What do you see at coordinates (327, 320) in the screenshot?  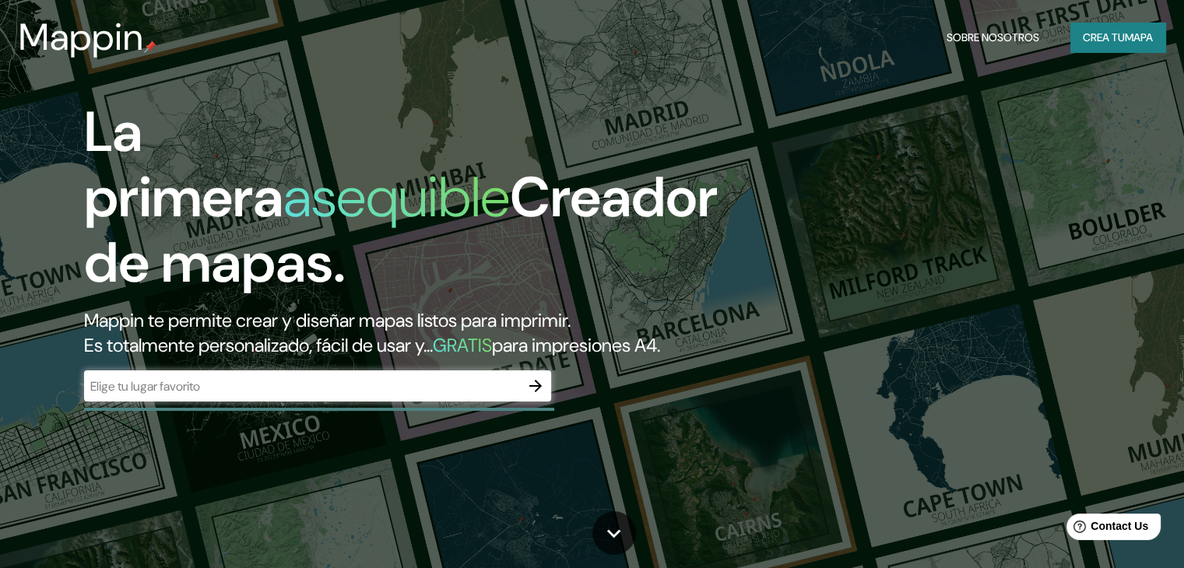 I see `font: Mappin te permite crear y diseñar mapas listos para imprimir.` at bounding box center [327, 320].